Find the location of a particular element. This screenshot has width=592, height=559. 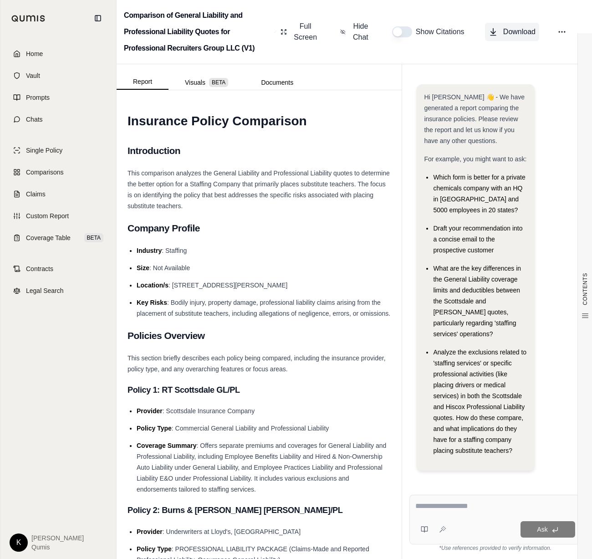

span: For example, you might want to ask: is located at coordinates (475, 159).